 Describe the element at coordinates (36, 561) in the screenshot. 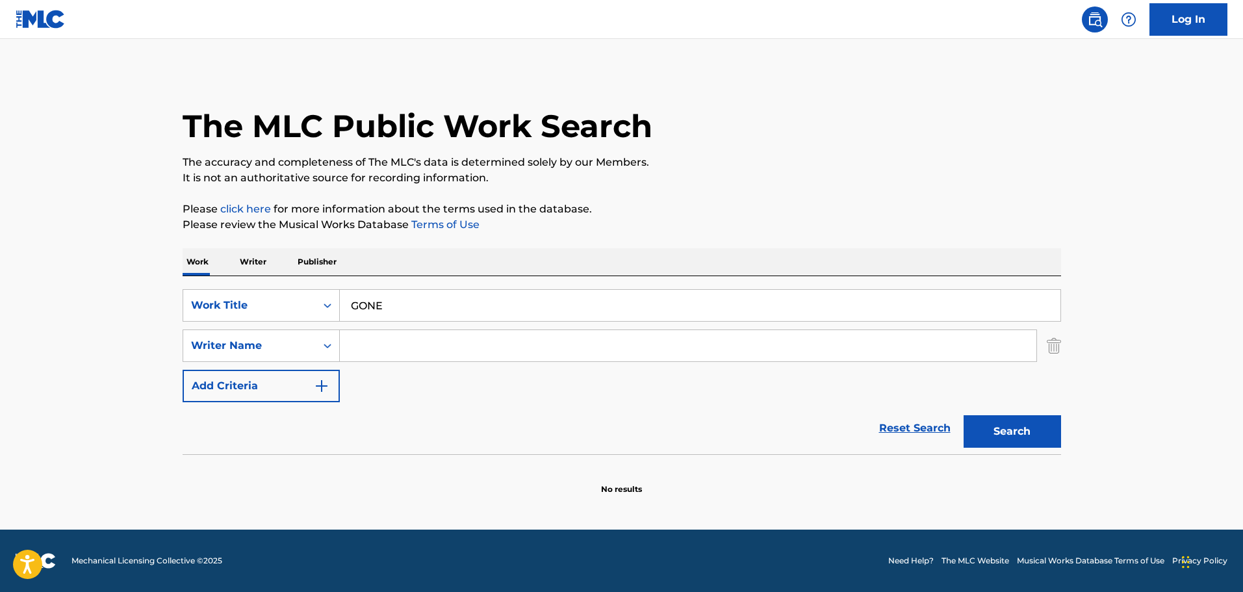

I see `img: logo` at that location.